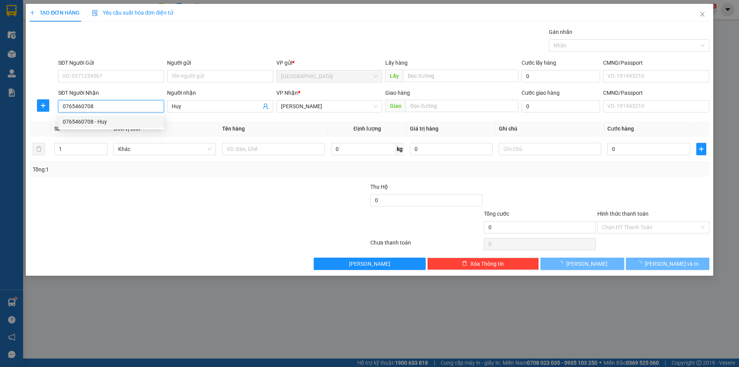 The image size is (739, 367). I want to click on span: Giao hàng, so click(397, 93).